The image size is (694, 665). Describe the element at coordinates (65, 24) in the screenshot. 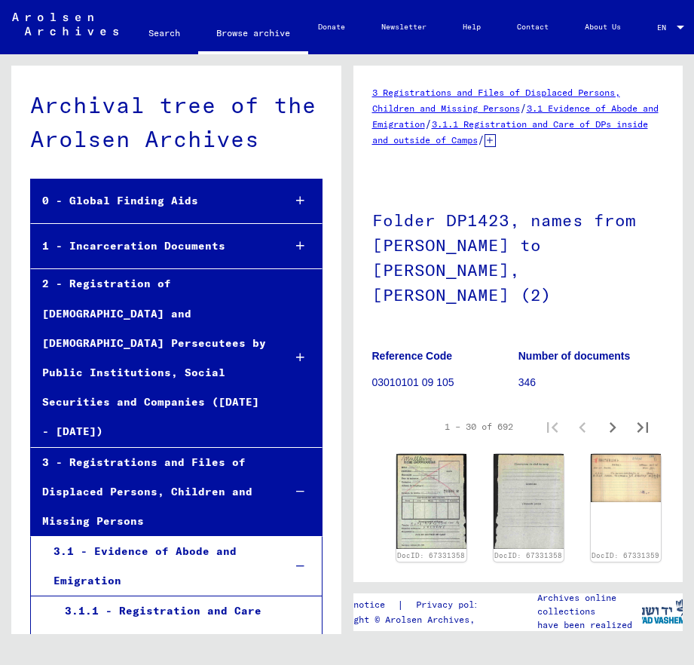

I see `img: Arolsen_neg.svg` at that location.